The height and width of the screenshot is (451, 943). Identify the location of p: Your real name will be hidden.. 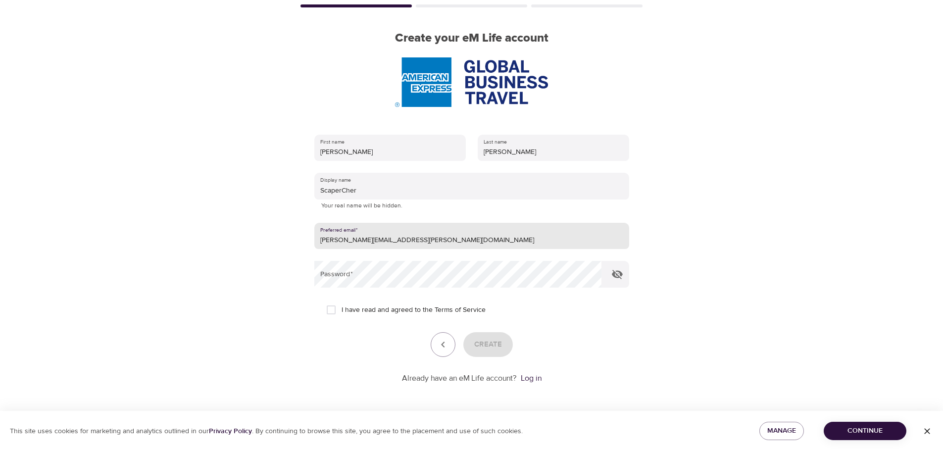
(472, 206).